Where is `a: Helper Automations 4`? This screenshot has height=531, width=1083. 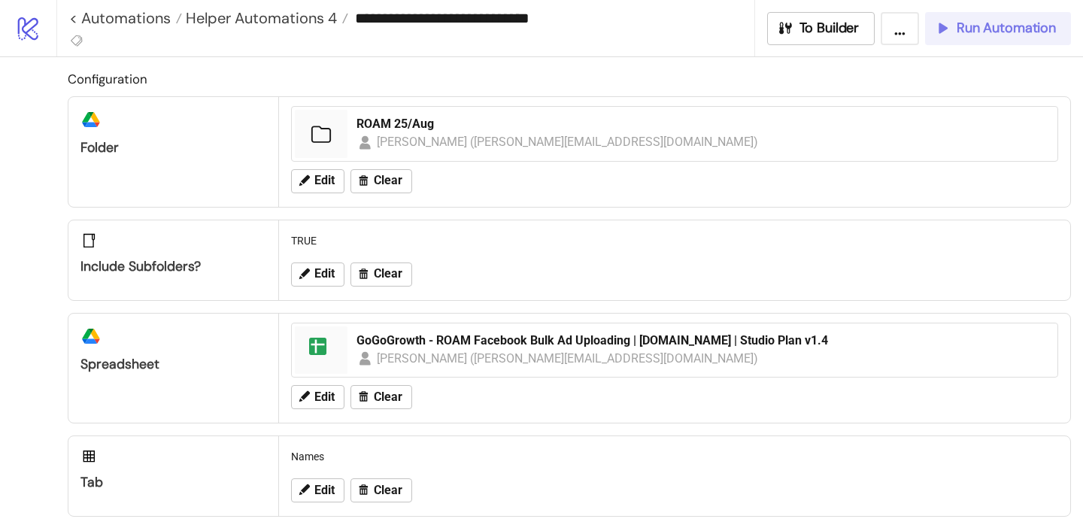
a: Helper Automations 4 is located at coordinates (265, 18).